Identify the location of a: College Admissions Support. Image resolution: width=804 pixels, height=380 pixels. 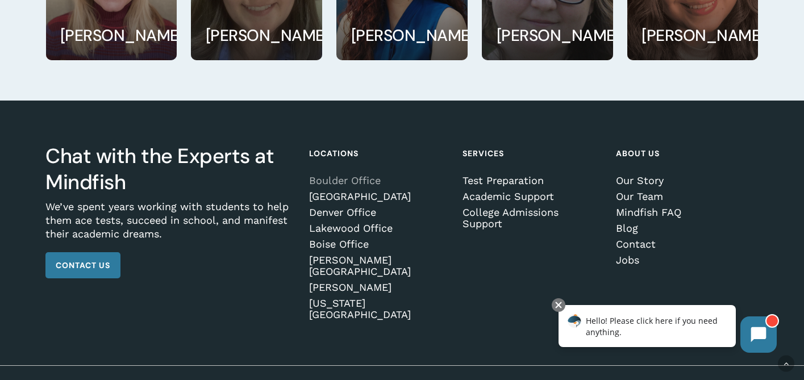
(532, 218).